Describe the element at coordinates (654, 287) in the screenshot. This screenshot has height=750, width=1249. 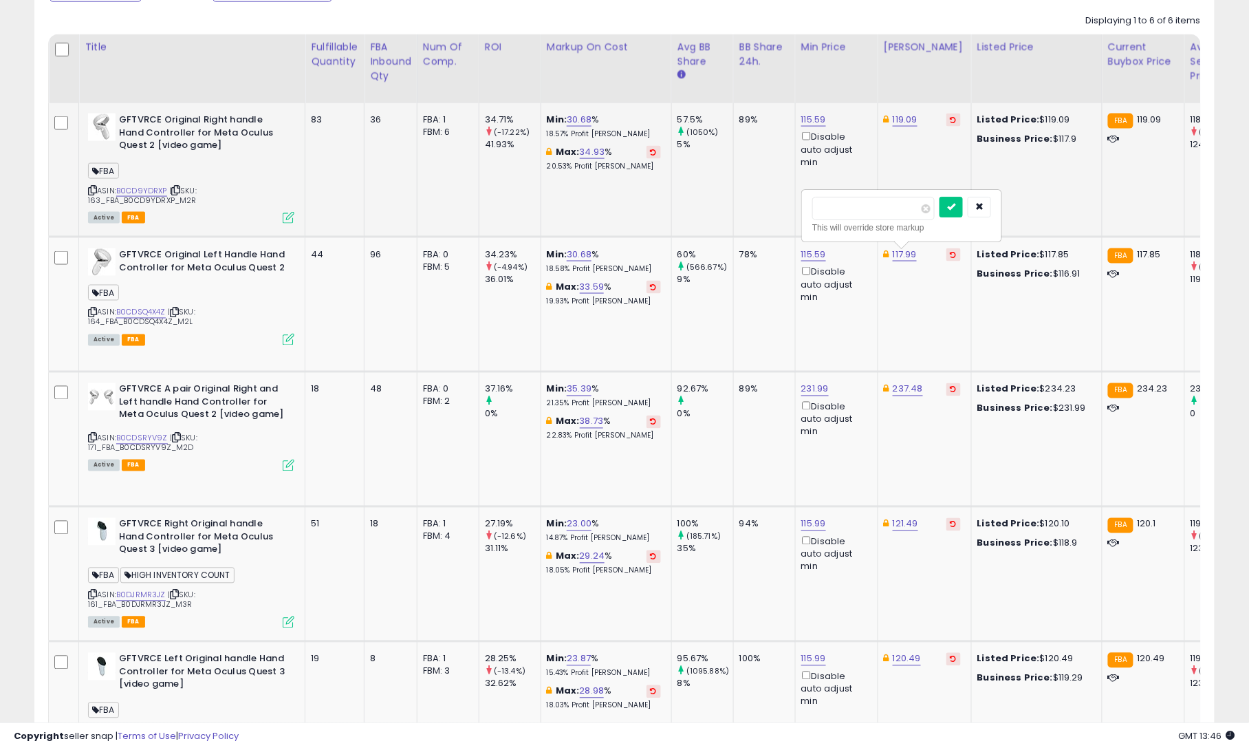
I see `i: Revert to store-level Max Markup` at that location.